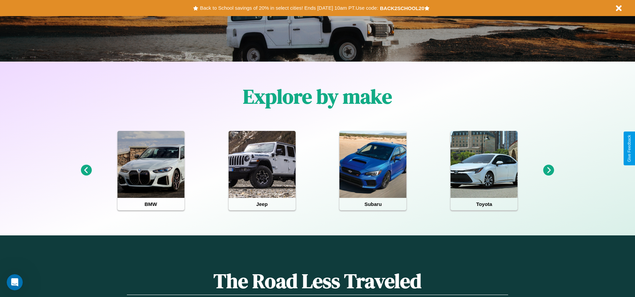  I want to click on b: BACK2SCHOOL20, so click(402, 8).